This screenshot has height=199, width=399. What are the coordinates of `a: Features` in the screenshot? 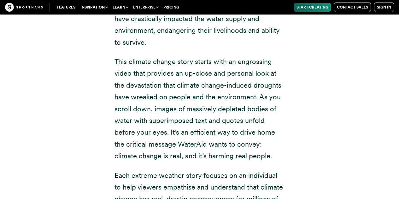 It's located at (66, 7).